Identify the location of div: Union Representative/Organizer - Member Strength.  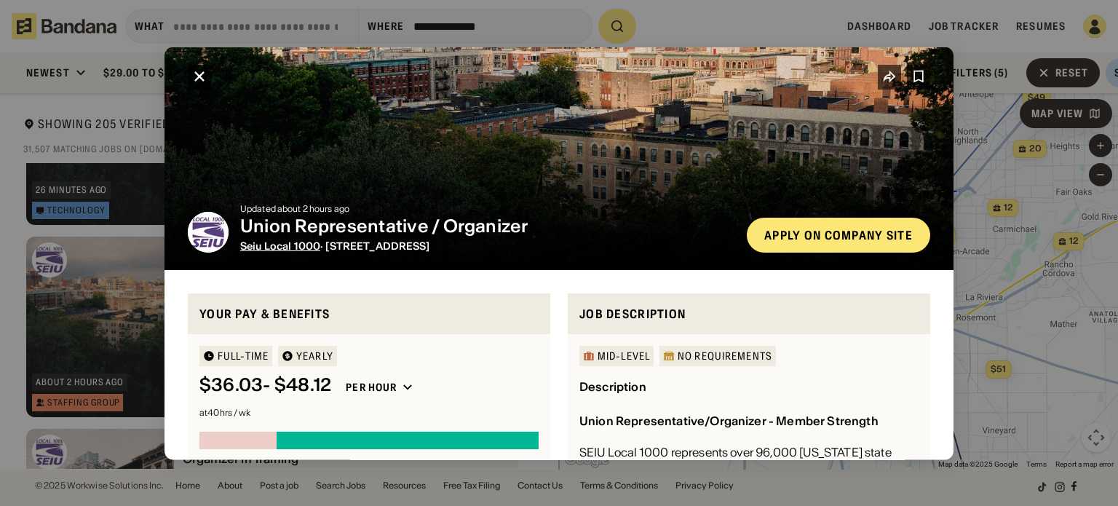
(729, 421).